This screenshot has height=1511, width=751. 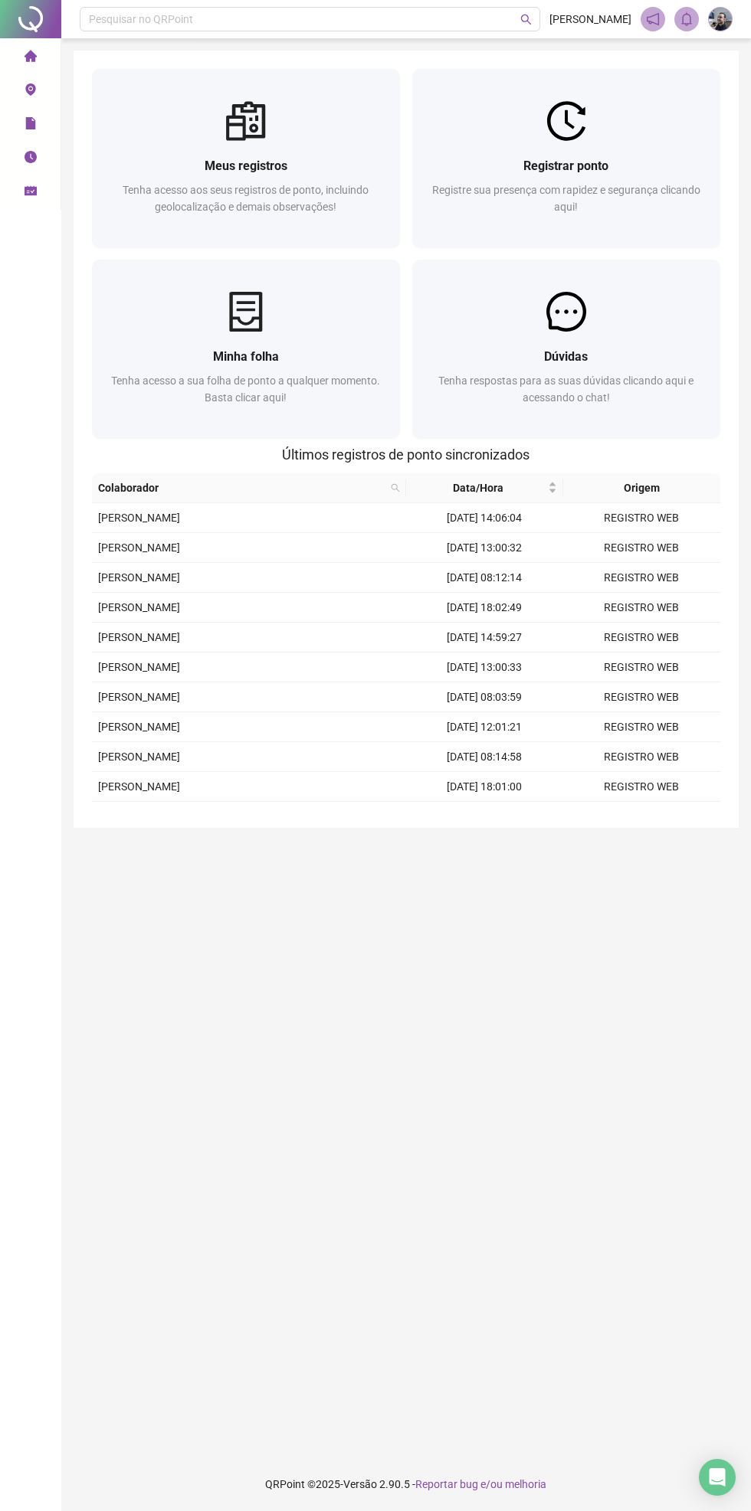 What do you see at coordinates (566, 349) in the screenshot?
I see `a: DúvidasTenha respostas para as suas dúvidas clicando aqui e acessando o chat!` at bounding box center [566, 349].